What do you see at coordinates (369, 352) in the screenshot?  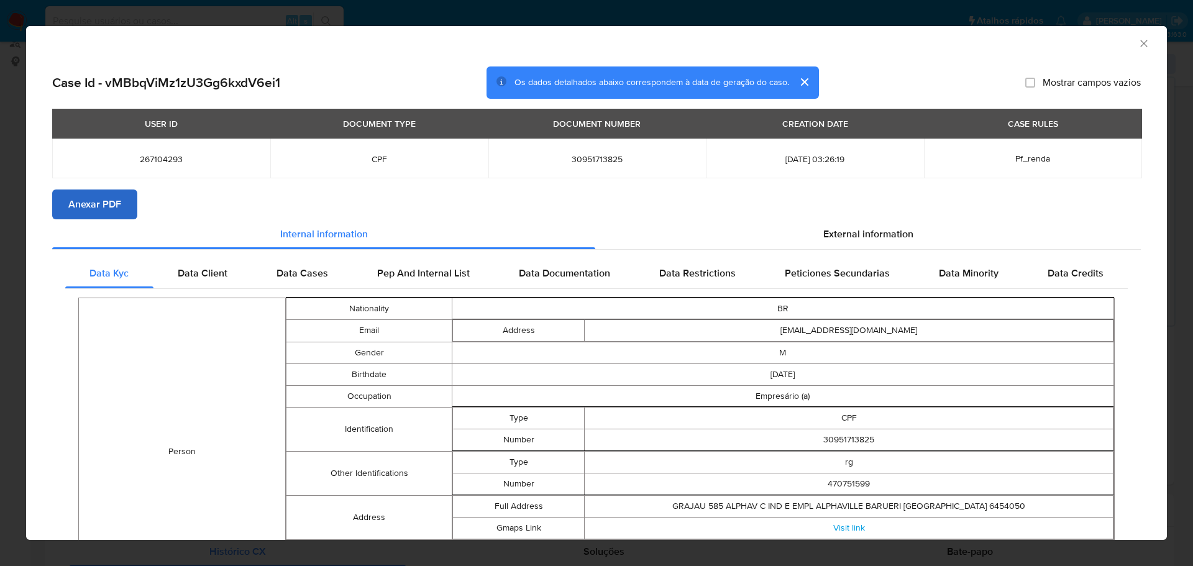 I see `td: Gender` at bounding box center [369, 352].